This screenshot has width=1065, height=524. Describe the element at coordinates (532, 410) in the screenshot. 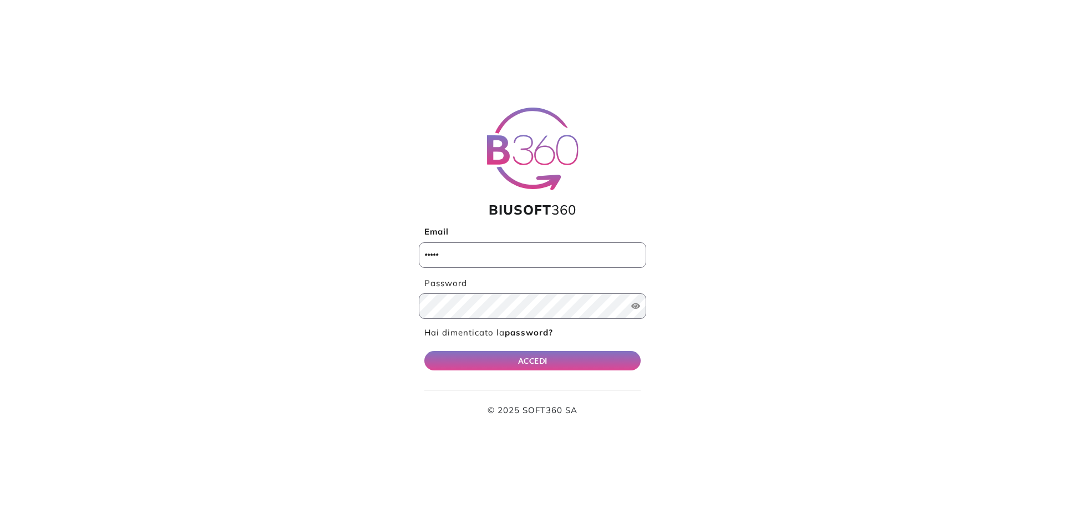

I see `p: © 2025 SOFT360 SA` at that location.